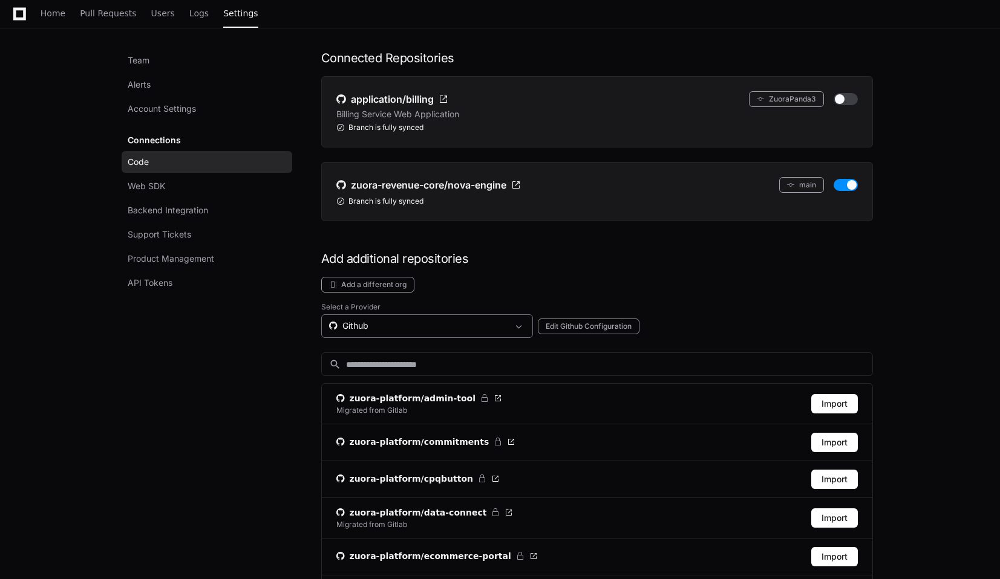  Describe the element at coordinates (418, 479) in the screenshot. I see `a: zuora-platform/cpqbutton` at that location.